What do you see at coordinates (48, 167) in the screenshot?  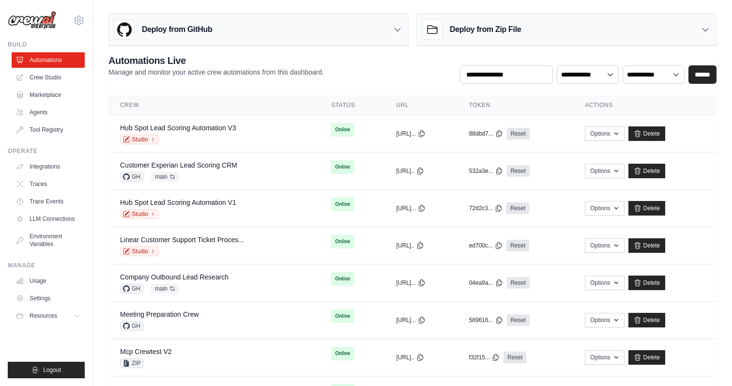 I see `a: Integrations` at bounding box center [48, 167].